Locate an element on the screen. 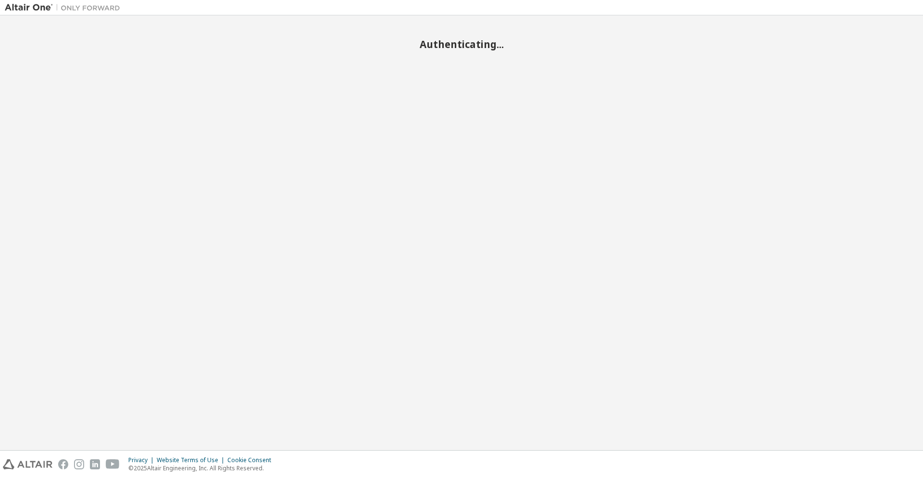  img: altair_logo.svg is located at coordinates (27, 464).